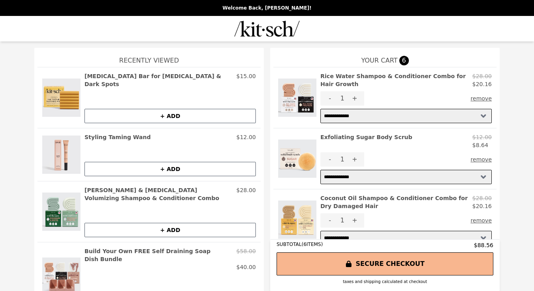  Describe the element at coordinates (297, 98) in the screenshot. I see `img: Rice Water Shampoo & Conditioner Combo for Hair Growth` at that location.